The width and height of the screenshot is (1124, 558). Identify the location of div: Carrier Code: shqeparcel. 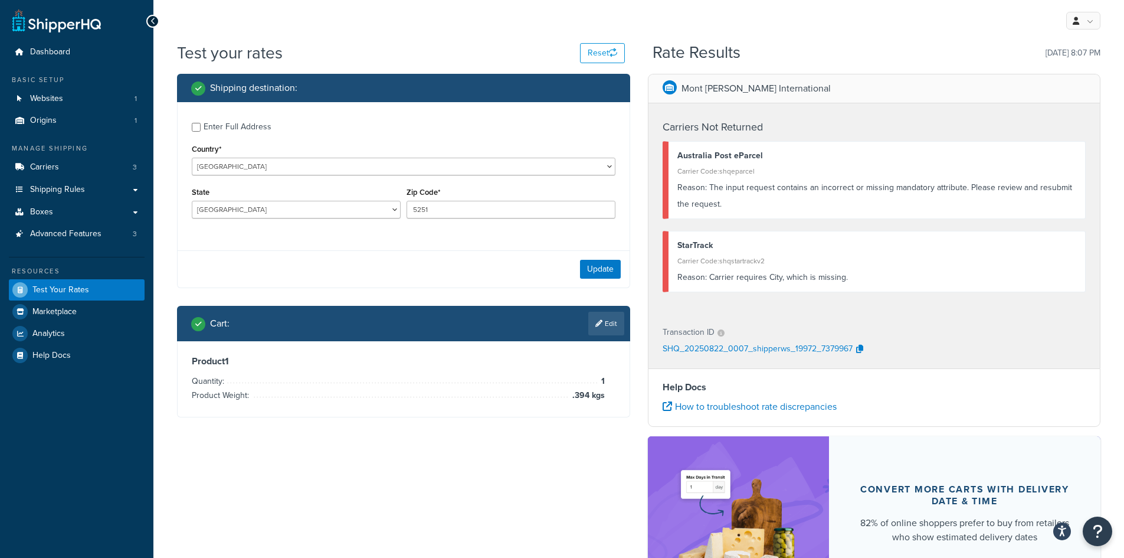
(877, 171).